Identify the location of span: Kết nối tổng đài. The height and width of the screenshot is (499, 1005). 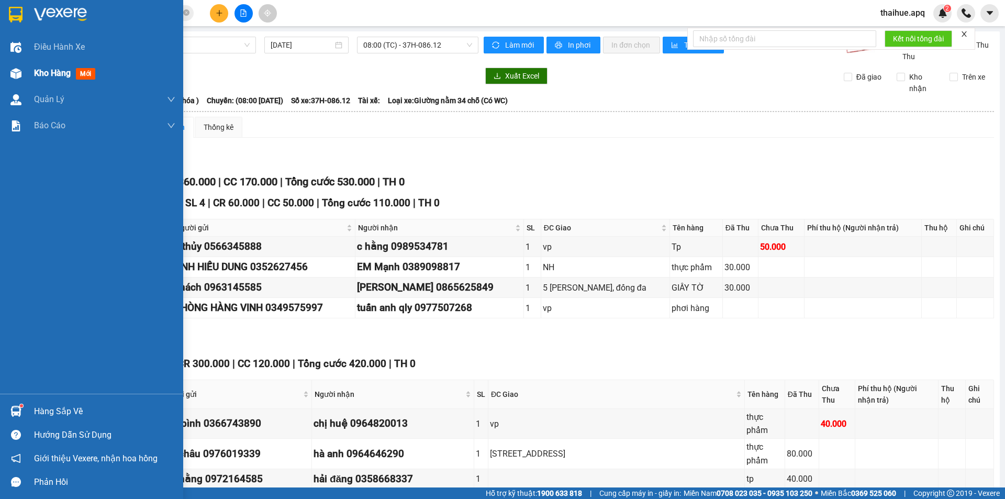
(918, 39).